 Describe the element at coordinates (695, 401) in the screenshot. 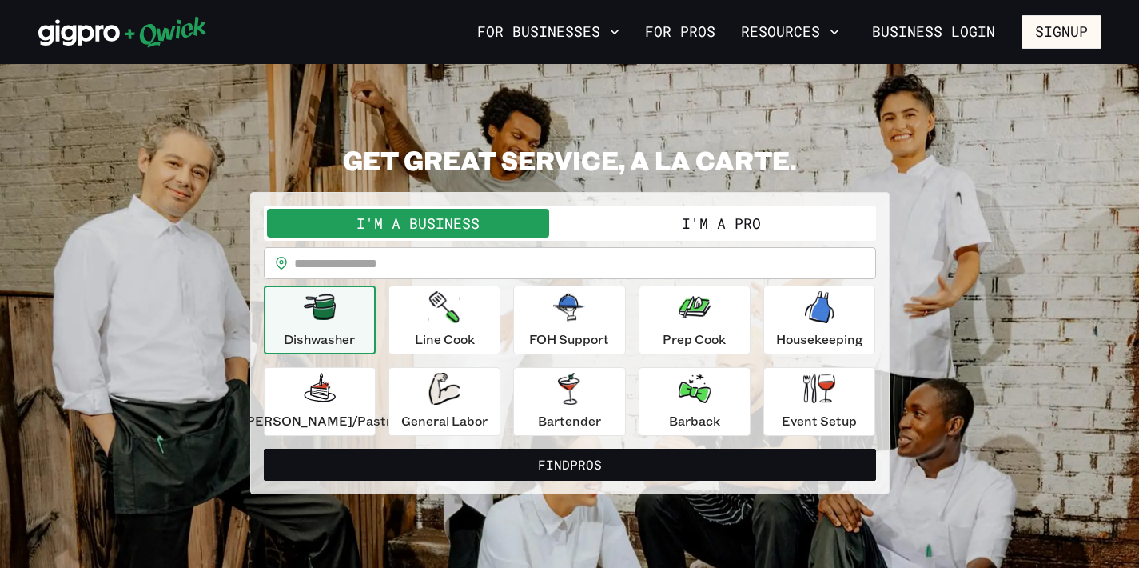

I see `button: Barback` at that location.